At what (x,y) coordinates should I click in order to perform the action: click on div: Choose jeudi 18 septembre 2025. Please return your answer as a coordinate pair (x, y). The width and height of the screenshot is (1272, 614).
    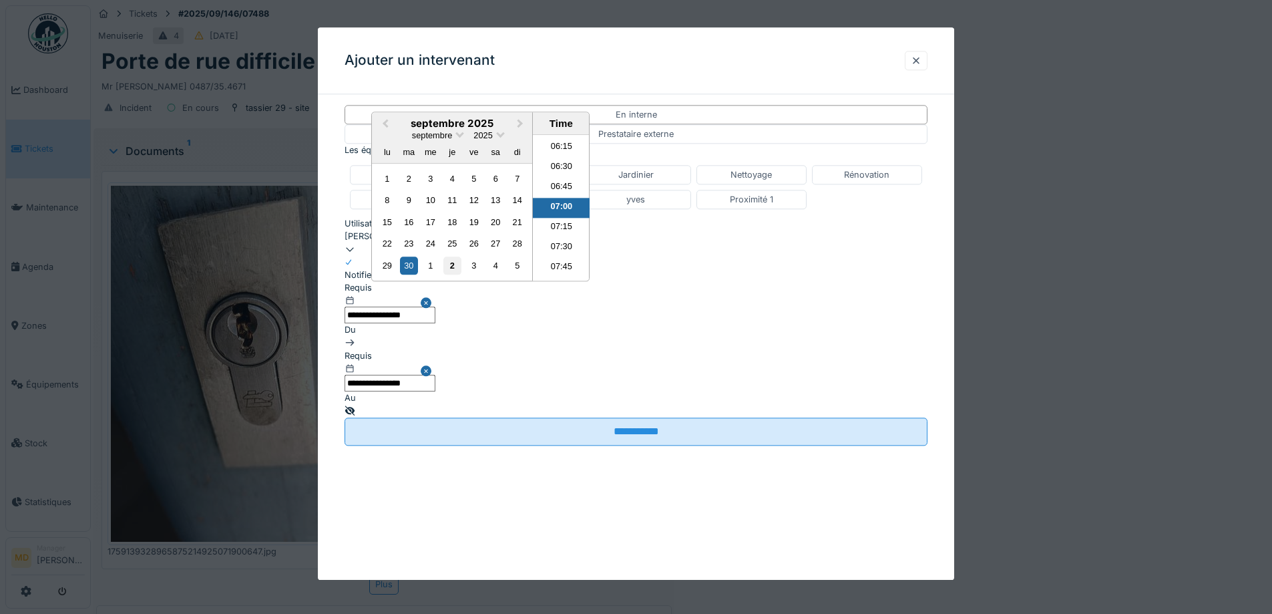
    Looking at the image, I should click on (452, 222).